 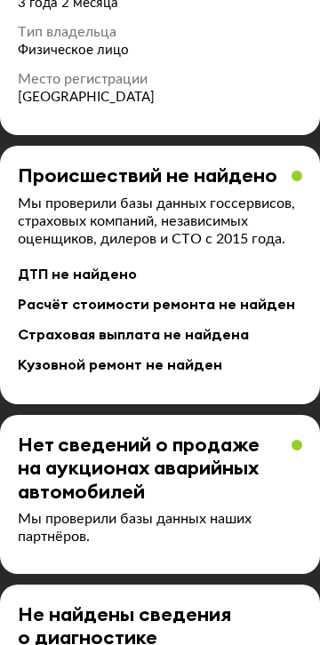 I want to click on div: Кузовной ремонт не найден, so click(x=160, y=364).